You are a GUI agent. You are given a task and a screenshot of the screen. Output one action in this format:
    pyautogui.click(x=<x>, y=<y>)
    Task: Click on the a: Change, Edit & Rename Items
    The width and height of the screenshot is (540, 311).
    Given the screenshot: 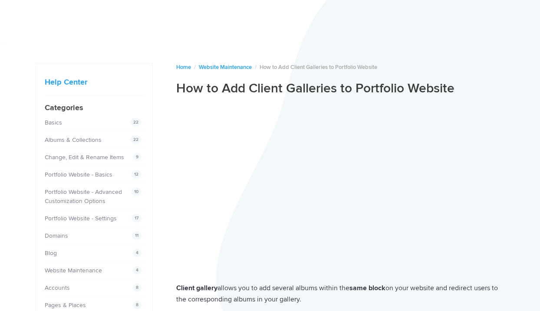 What is the action you would take?
    pyautogui.click(x=84, y=157)
    